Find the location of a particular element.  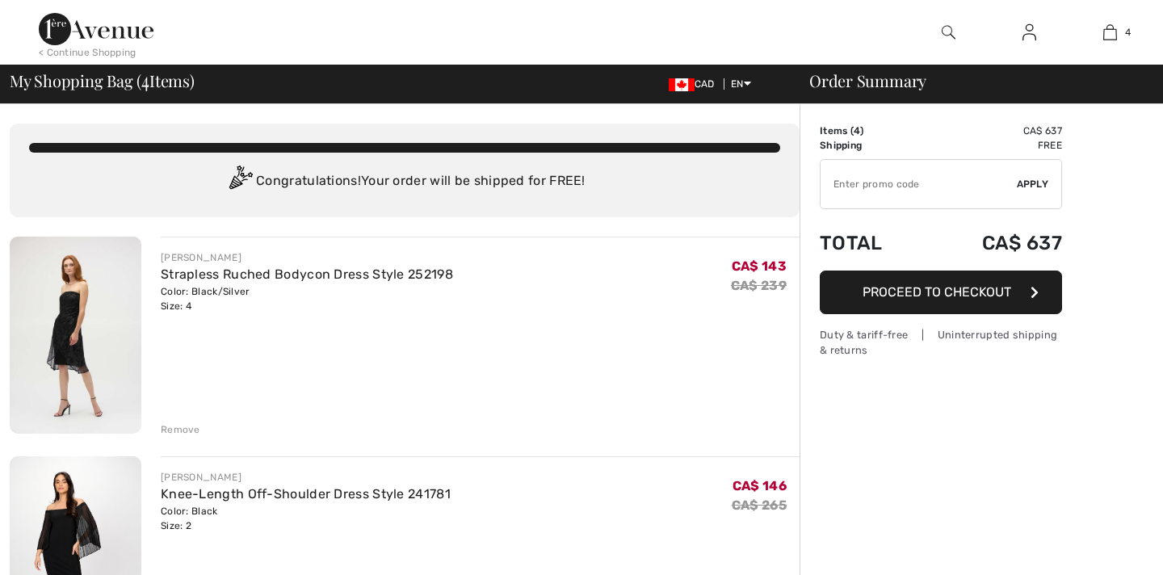

span: CA$ 146 is located at coordinates (759, 485).